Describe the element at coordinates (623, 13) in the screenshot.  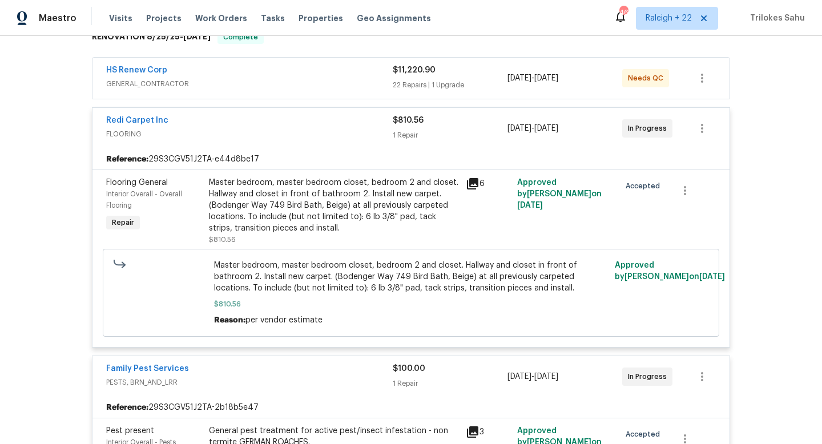
I see `div: 460` at that location.